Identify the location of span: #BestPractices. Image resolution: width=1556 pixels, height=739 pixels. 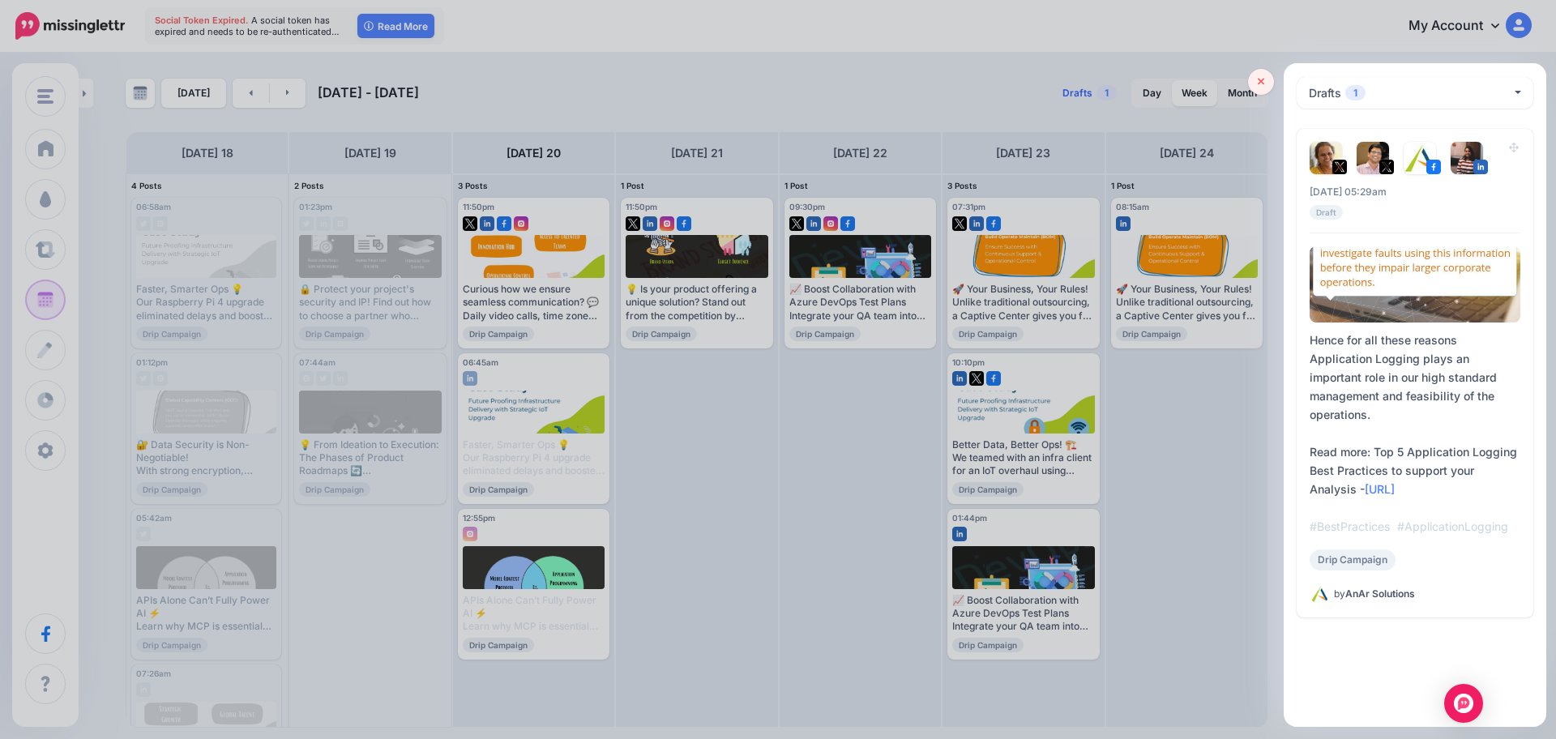
(1350, 526).